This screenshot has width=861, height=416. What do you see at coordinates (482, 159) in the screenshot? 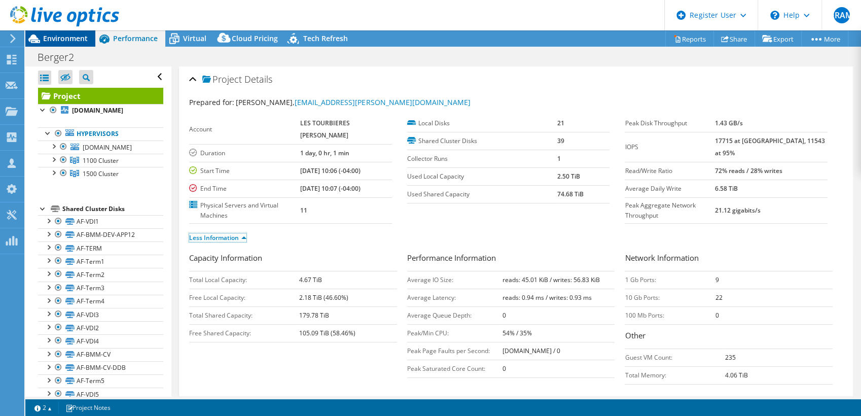
I see `label: Collector Runs` at bounding box center [482, 159].